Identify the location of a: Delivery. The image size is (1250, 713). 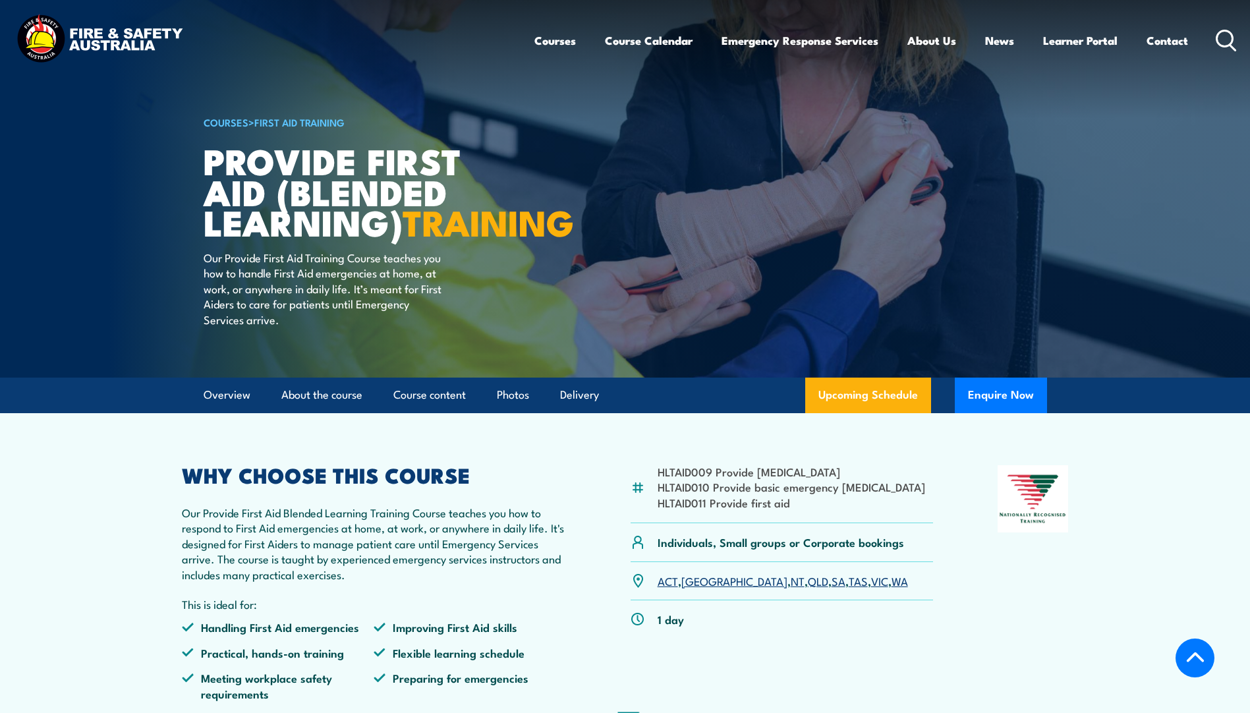
(579, 395).